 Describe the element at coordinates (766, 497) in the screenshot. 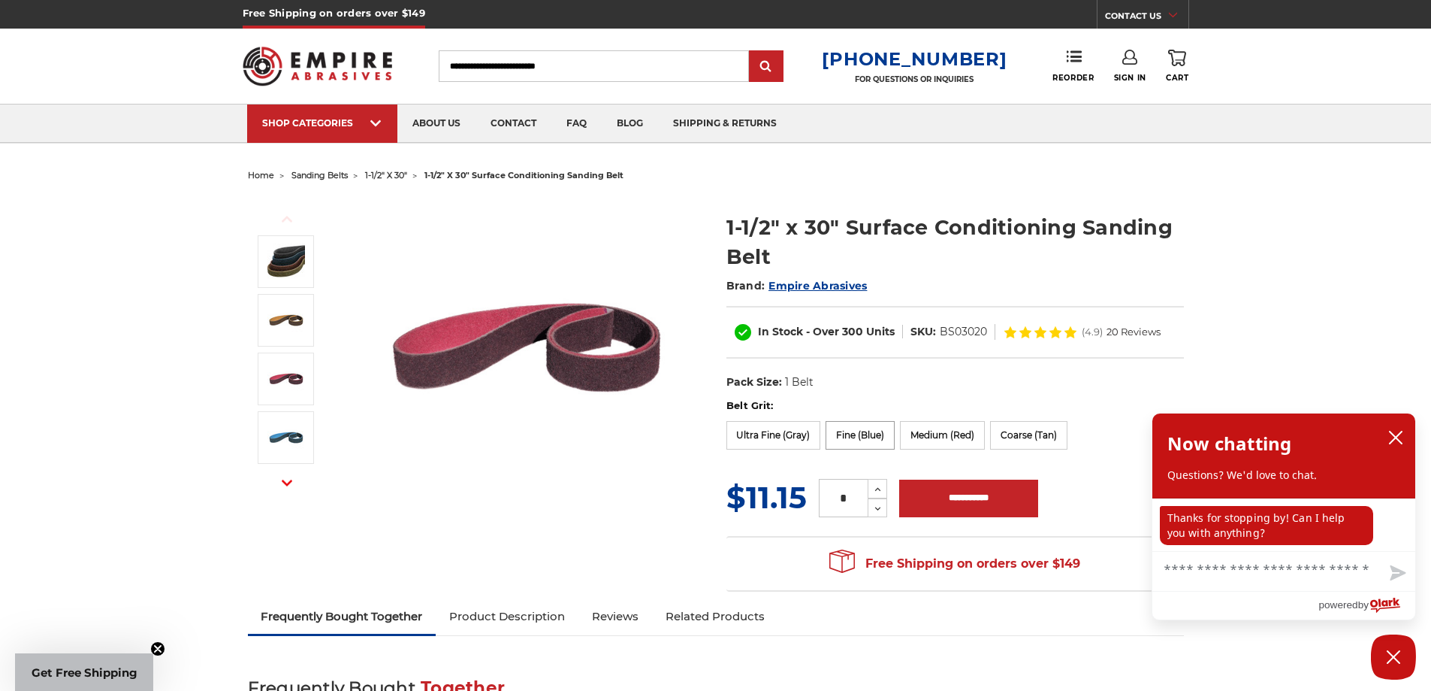

I see `span: $11.15` at that location.